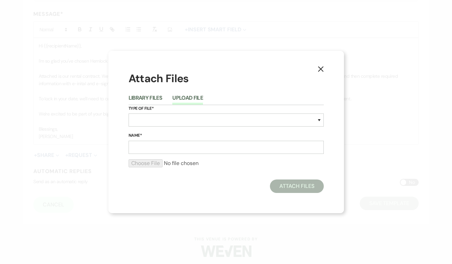  Describe the element at coordinates (226, 136) in the screenshot. I see `label: Name*` at that location.